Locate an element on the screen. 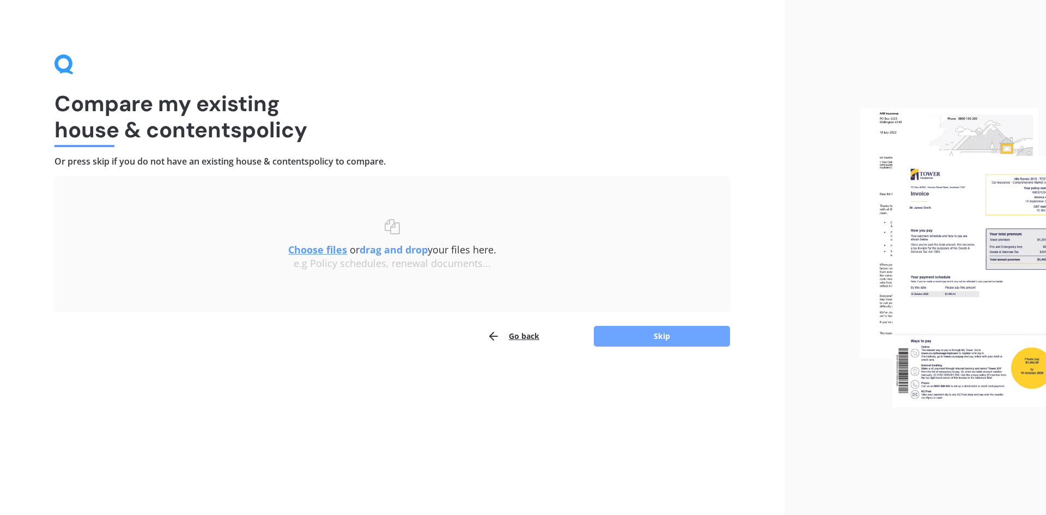 This screenshot has height=515, width=1046. button: Skip is located at coordinates (662, 336).